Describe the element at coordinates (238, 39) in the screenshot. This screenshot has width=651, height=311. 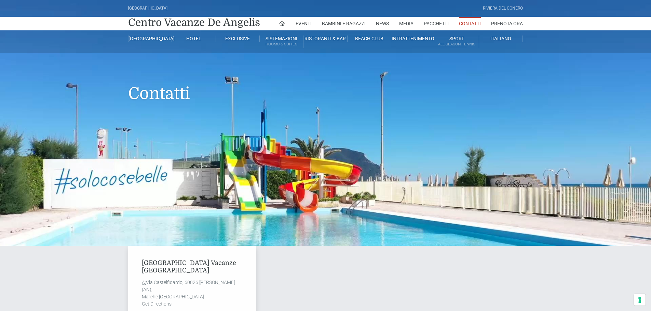
I see `a: Exclusive` at that location.